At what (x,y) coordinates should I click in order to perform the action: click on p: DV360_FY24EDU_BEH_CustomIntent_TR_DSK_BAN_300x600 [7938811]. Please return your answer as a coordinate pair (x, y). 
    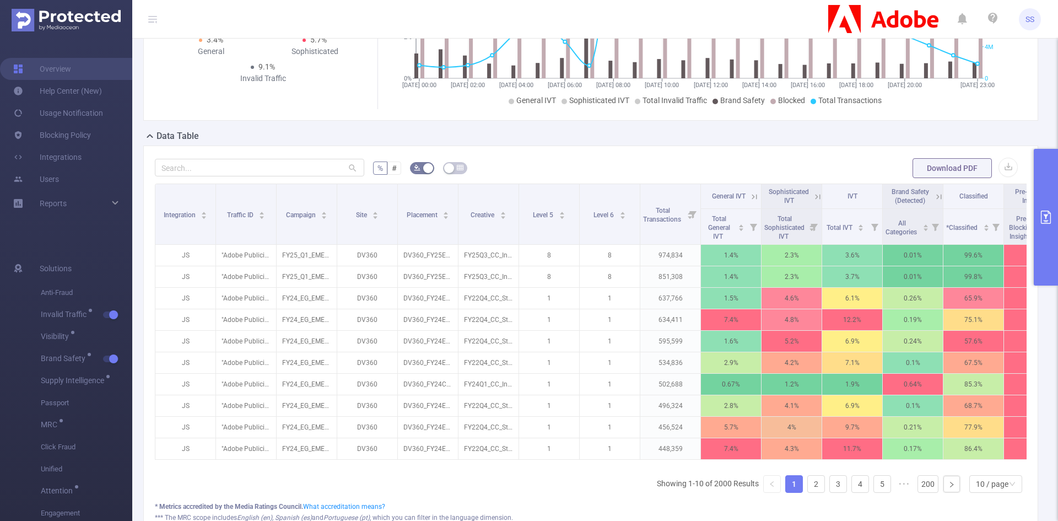
    Looking at the image, I should click on (427, 427).